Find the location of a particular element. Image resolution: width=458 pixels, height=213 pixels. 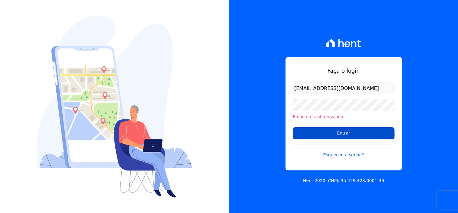

a: Esqueceu a senha? is located at coordinates (344, 151).